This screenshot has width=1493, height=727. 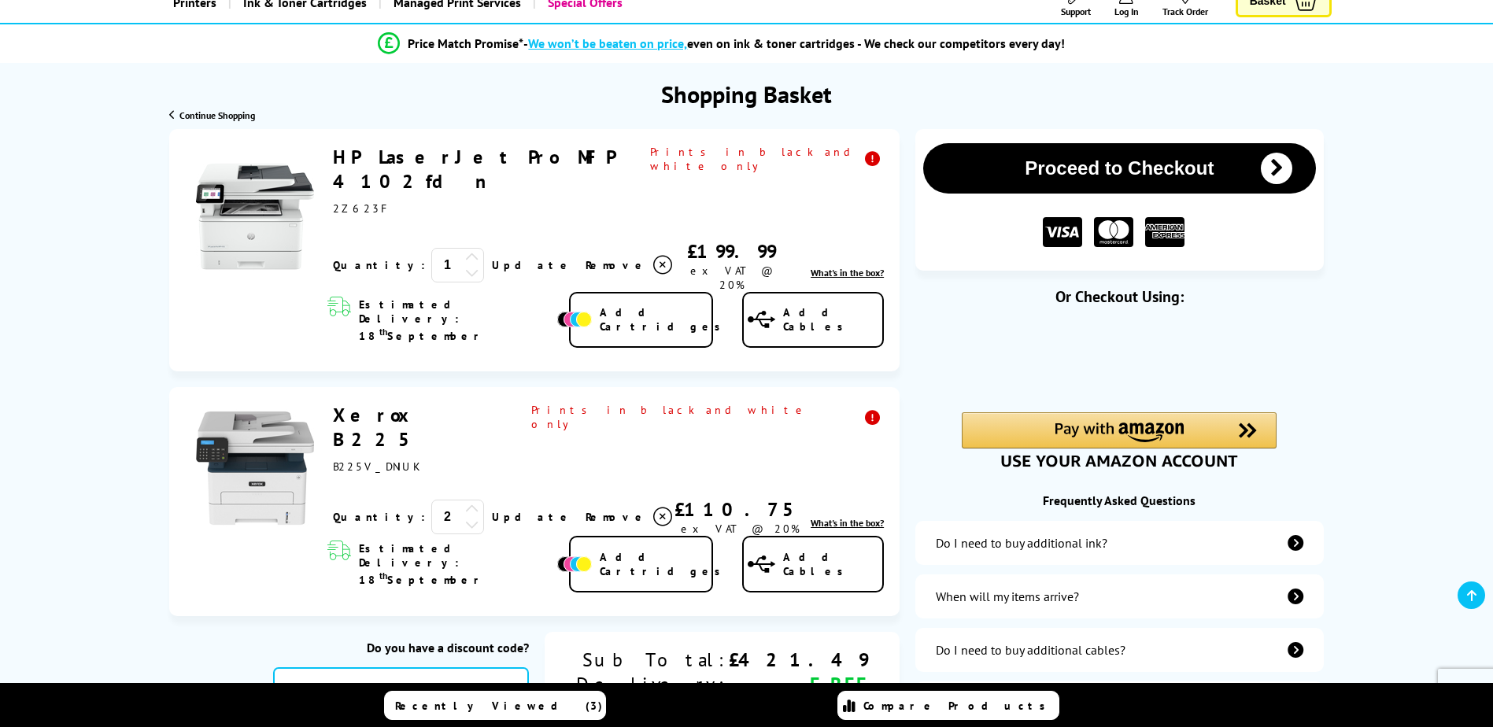 I want to click on a: additional-cables, so click(x=1119, y=650).